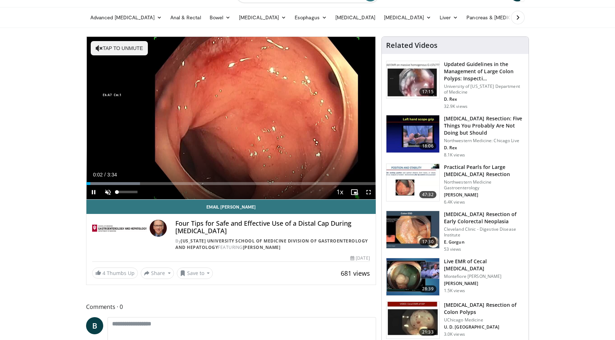  Describe the element at coordinates (95, 326) in the screenshot. I see `a: B` at that location.